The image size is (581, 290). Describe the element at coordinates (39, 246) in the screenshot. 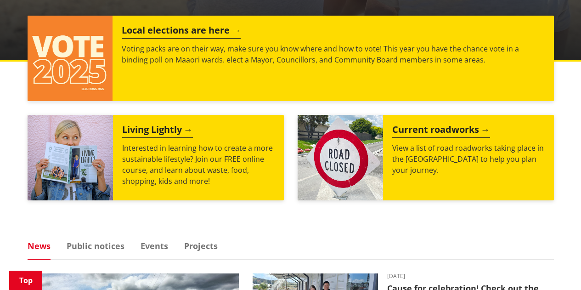

I see `a: News` at that location.